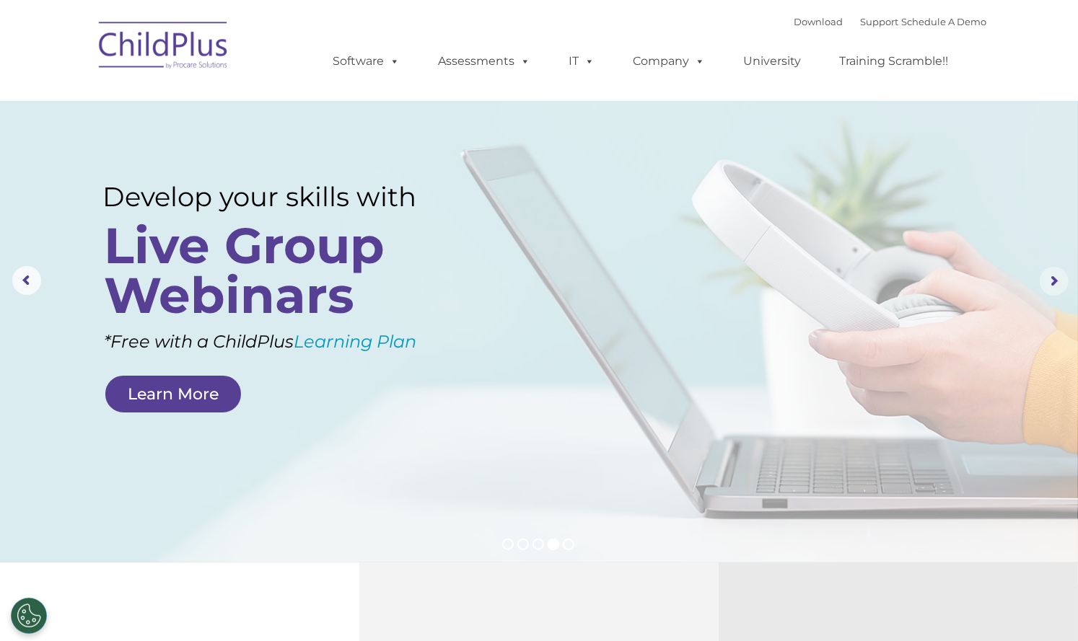 This screenshot has height=641, width=1078. What do you see at coordinates (879, 22) in the screenshot?
I see `a: Support` at bounding box center [879, 22].